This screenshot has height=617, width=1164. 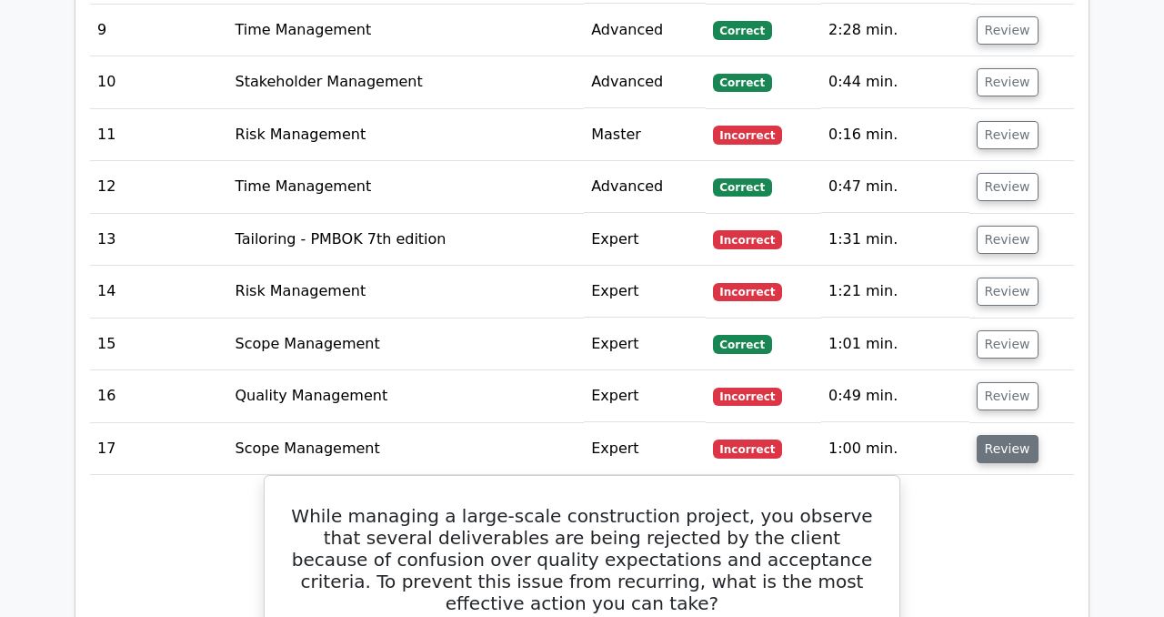 I want to click on td: Master, so click(x=644, y=135).